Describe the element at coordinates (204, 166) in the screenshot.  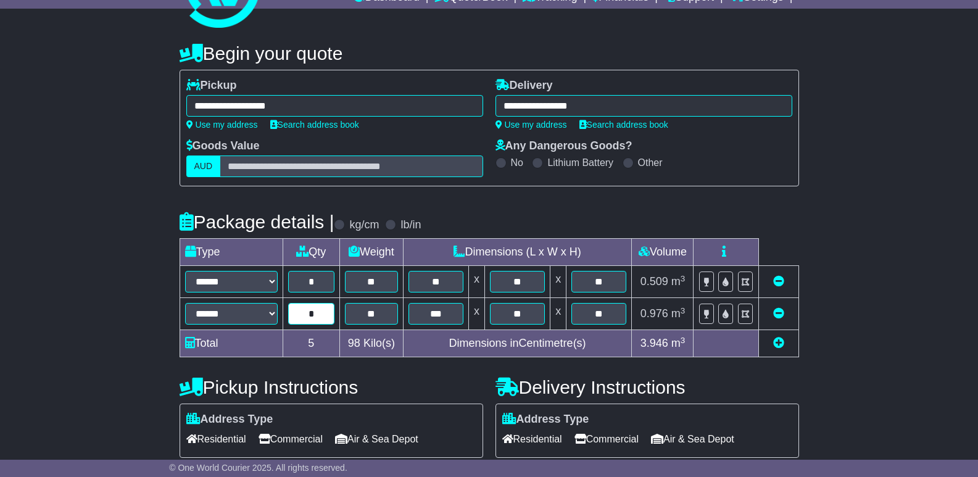
I see `label: AUD` at that location.